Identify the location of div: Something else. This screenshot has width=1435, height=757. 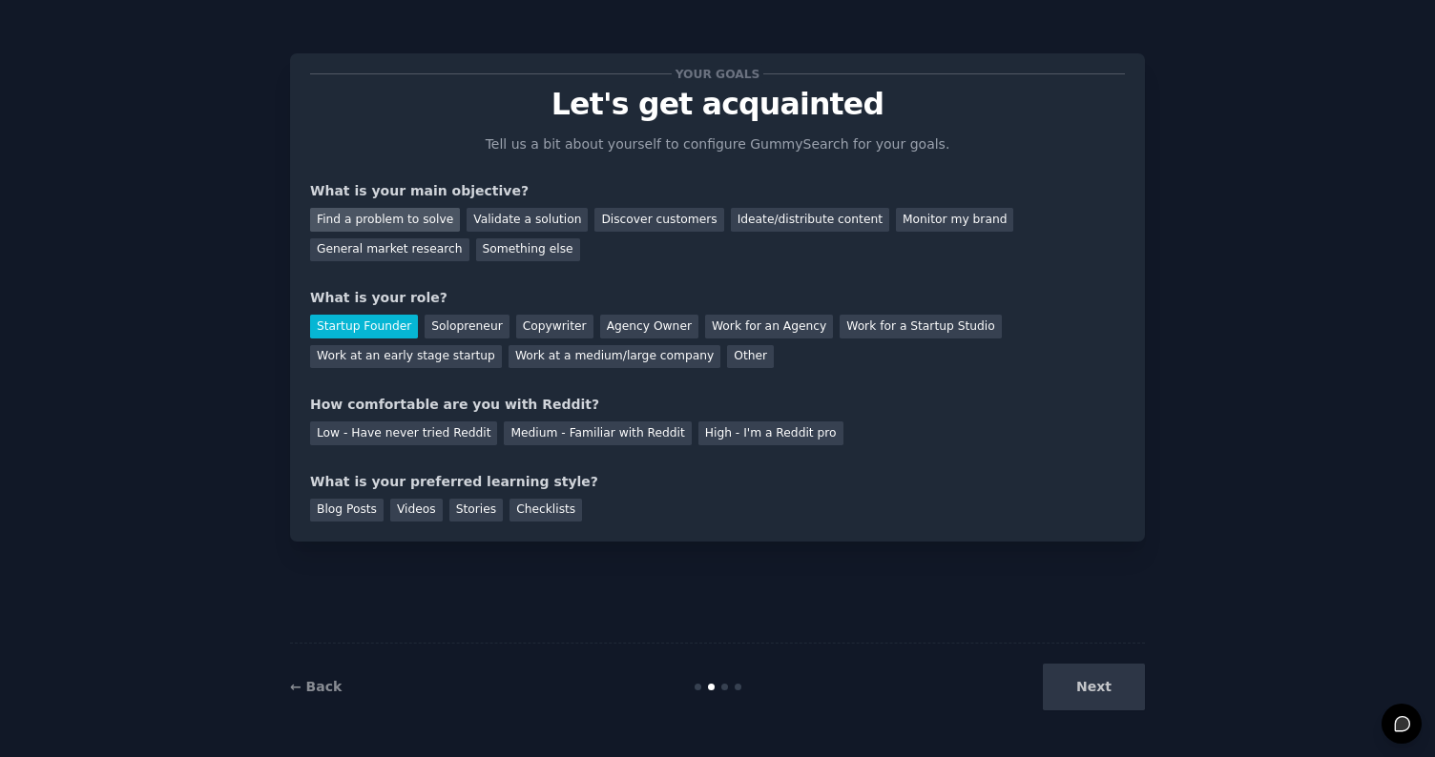
(528, 250).